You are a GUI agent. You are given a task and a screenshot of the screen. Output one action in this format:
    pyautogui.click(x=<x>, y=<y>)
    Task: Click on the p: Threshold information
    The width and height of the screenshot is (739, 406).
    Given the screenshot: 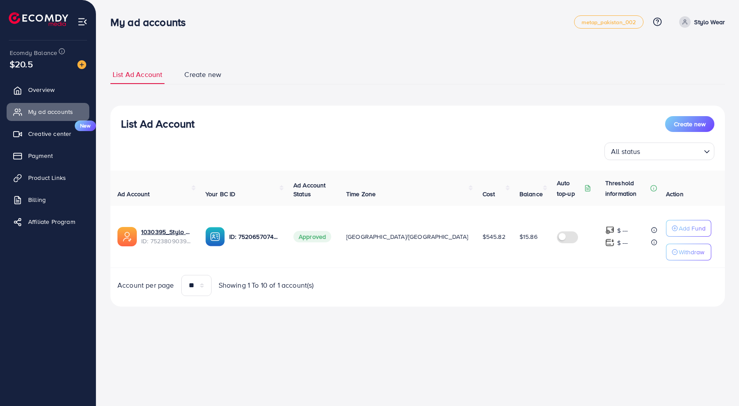 What is the action you would take?
    pyautogui.click(x=626, y=188)
    